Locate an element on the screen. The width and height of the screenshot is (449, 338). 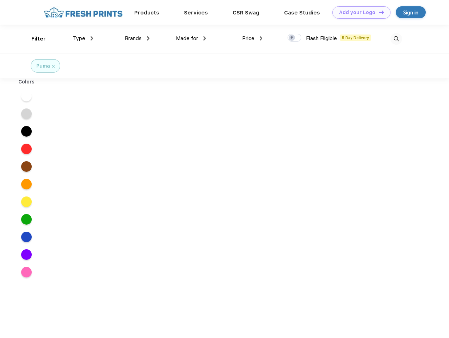
a: Services is located at coordinates (196, 13).